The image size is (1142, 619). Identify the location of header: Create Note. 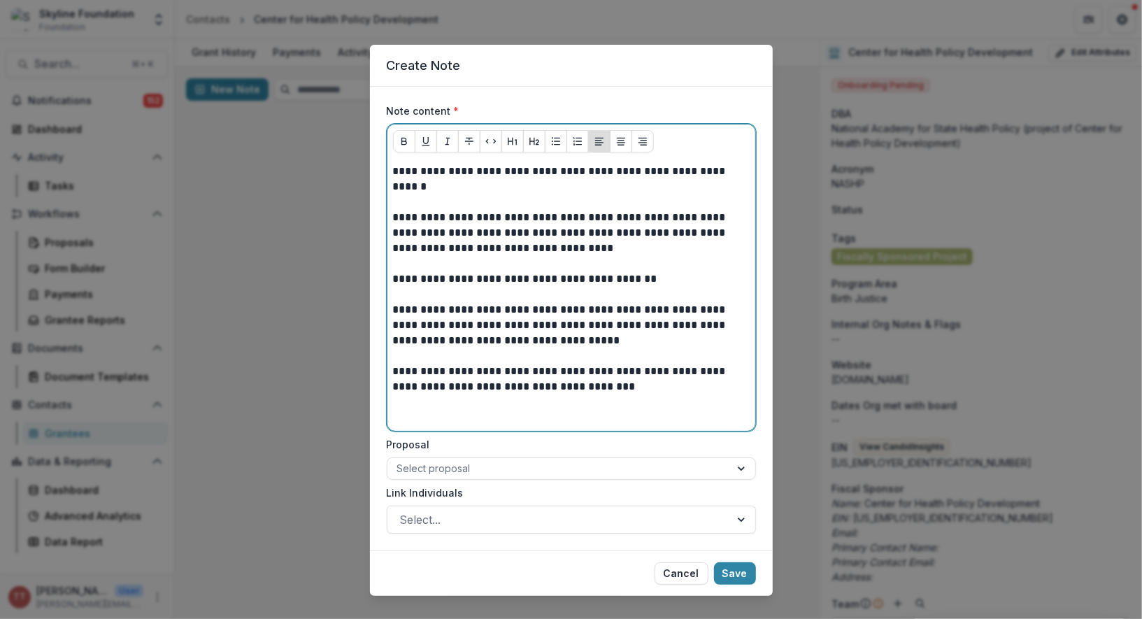
(571, 66).